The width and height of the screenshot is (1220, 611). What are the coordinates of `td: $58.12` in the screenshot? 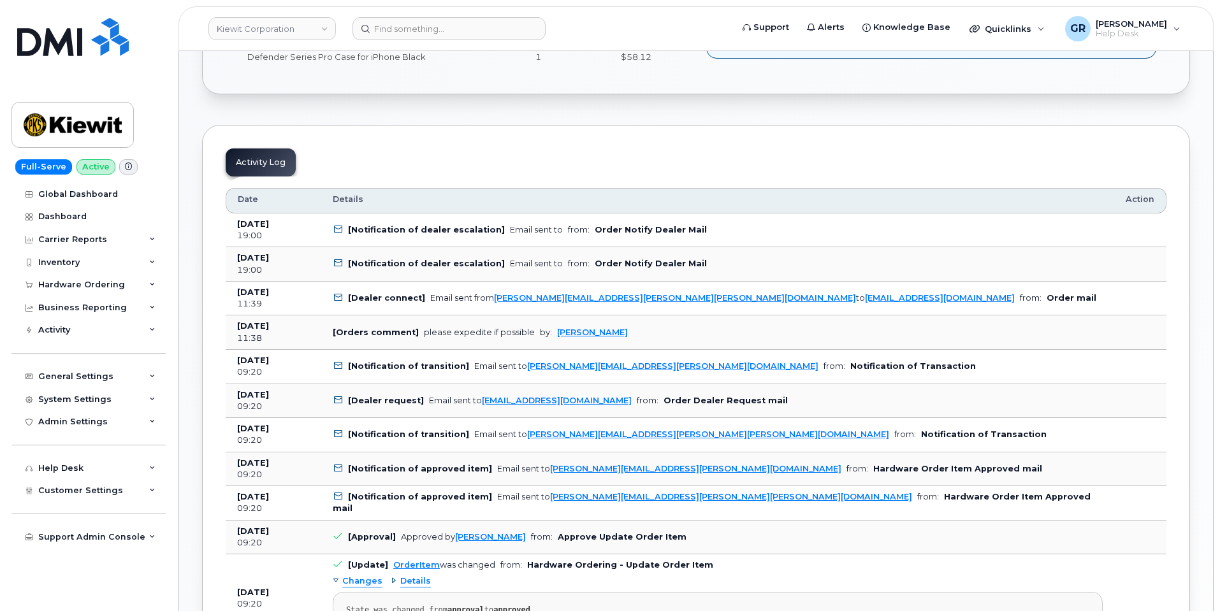 It's located at (648, 57).